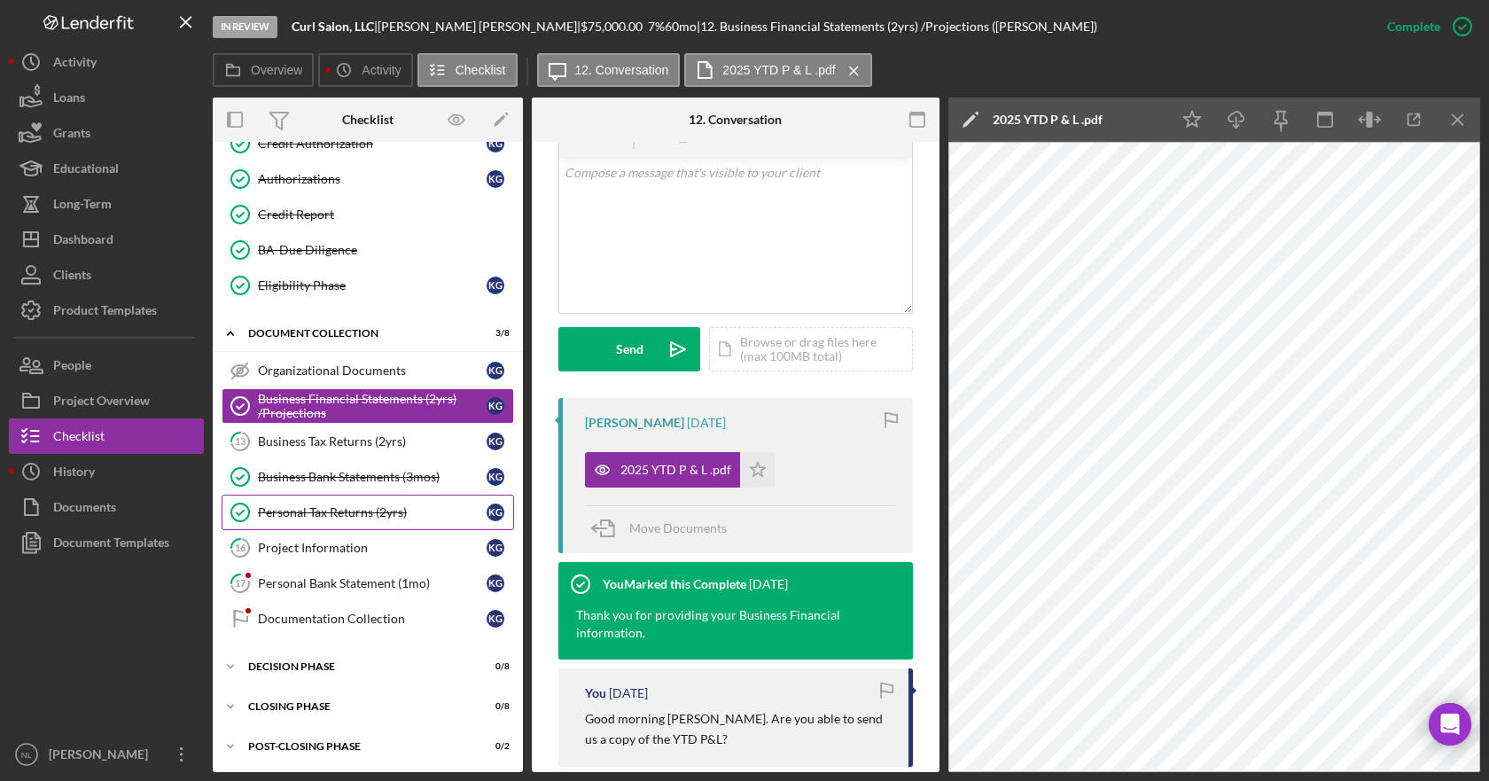 The width and height of the screenshot is (1489, 781). Describe the element at coordinates (240, 582) in the screenshot. I see `tspan: 17` at that location.